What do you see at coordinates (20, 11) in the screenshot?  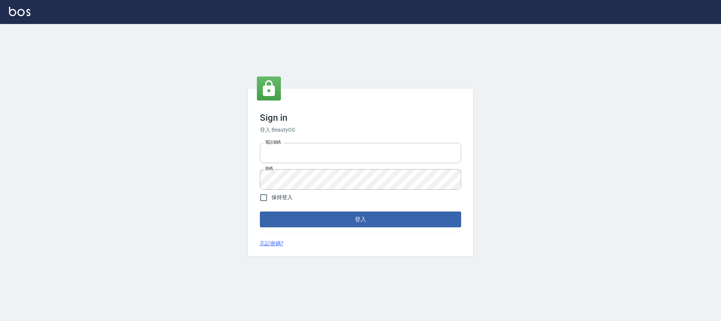 I see `img: Logo` at bounding box center [20, 11].